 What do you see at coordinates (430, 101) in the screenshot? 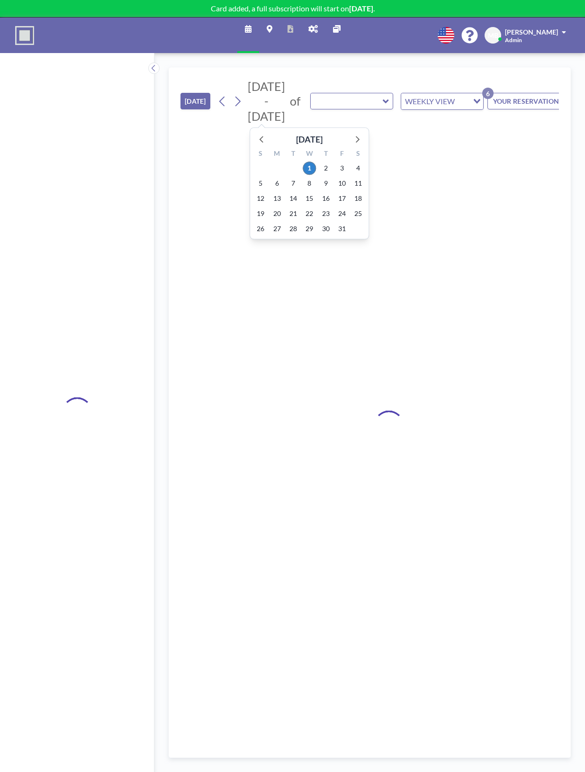
I see `span: WEEKLY VIEW` at bounding box center [430, 101].